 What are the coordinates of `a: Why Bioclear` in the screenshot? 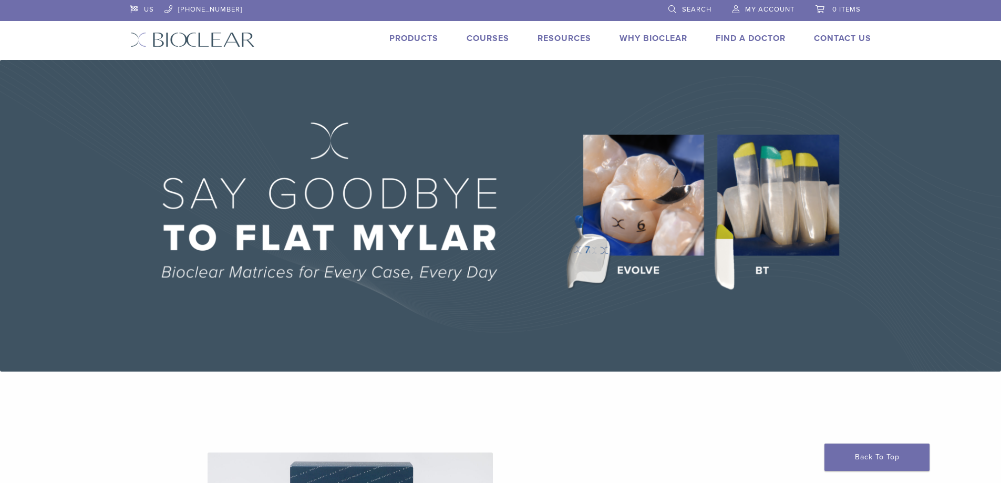 It's located at (653, 38).